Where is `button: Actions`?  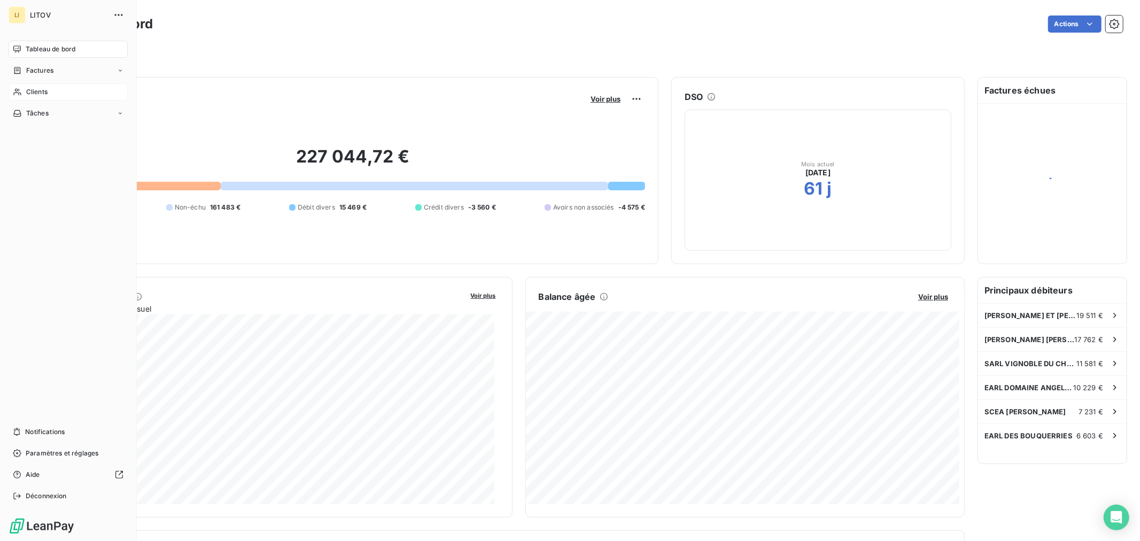
button: Actions is located at coordinates (1075, 24).